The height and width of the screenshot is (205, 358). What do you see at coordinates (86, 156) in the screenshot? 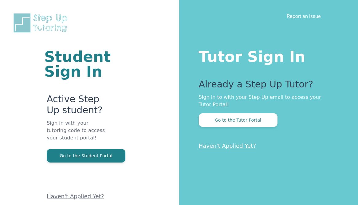
I see `button: Go to the Student Portal` at bounding box center [86, 156].